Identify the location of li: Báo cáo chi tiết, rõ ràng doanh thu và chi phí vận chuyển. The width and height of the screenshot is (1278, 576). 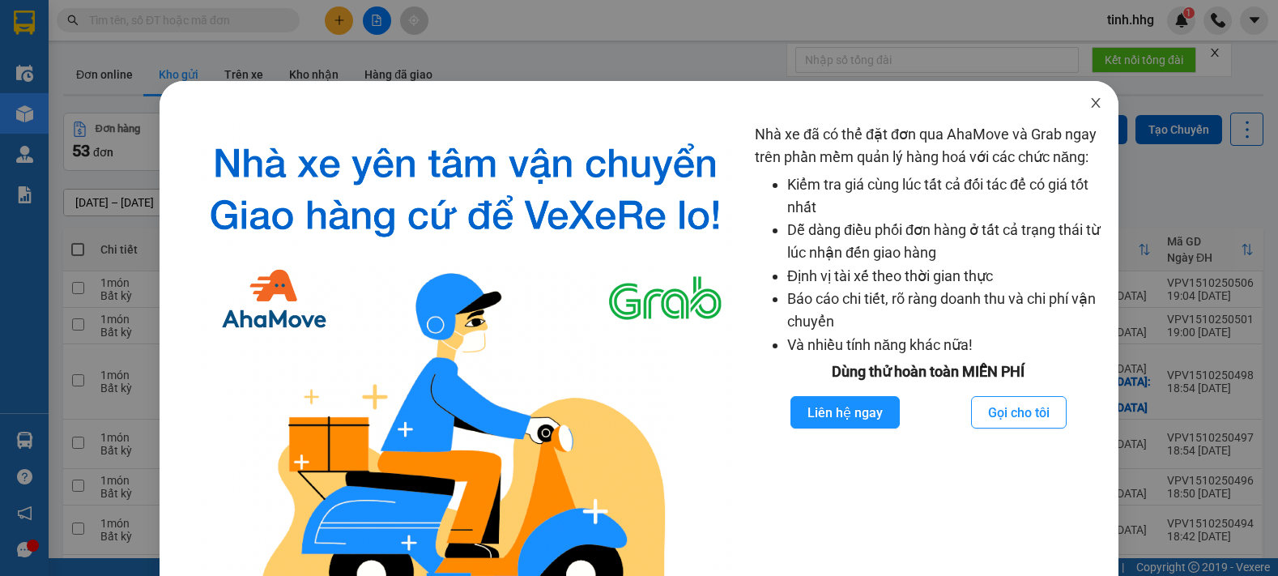
(944, 310).